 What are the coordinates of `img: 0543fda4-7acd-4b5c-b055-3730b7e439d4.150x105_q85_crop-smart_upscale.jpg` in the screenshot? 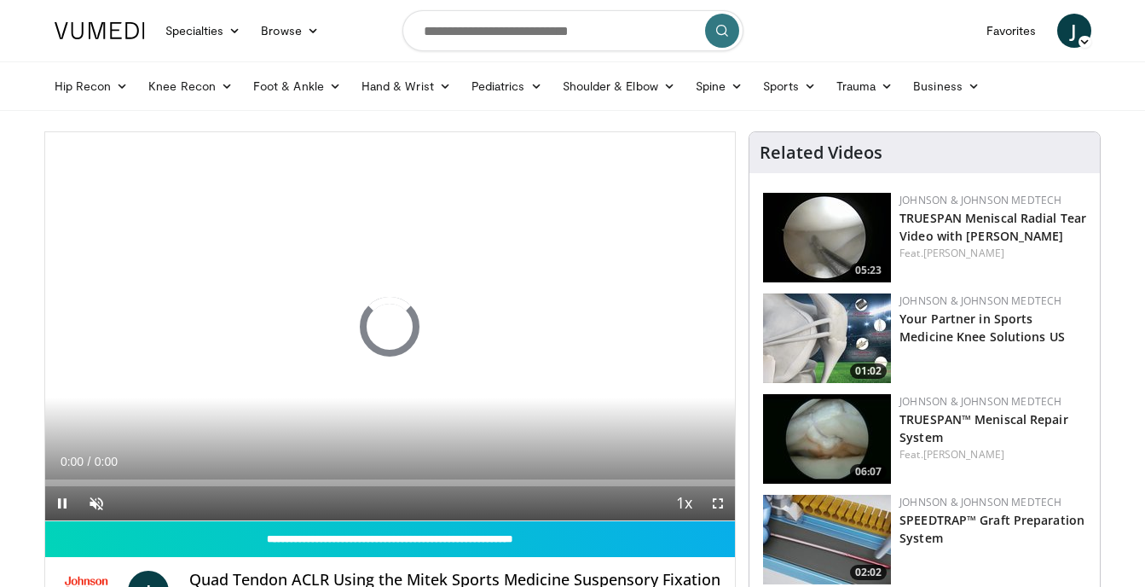 It's located at (827, 338).